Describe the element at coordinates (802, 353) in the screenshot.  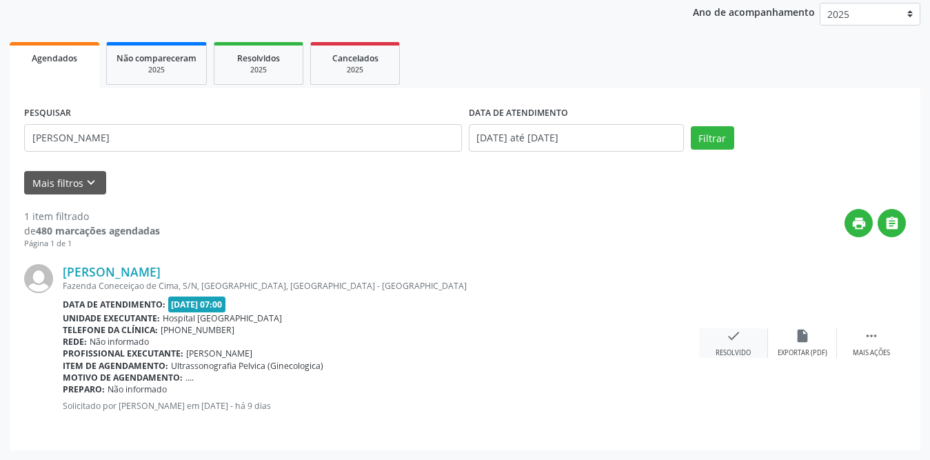
I see `div: Exportar (PDF)` at that location.